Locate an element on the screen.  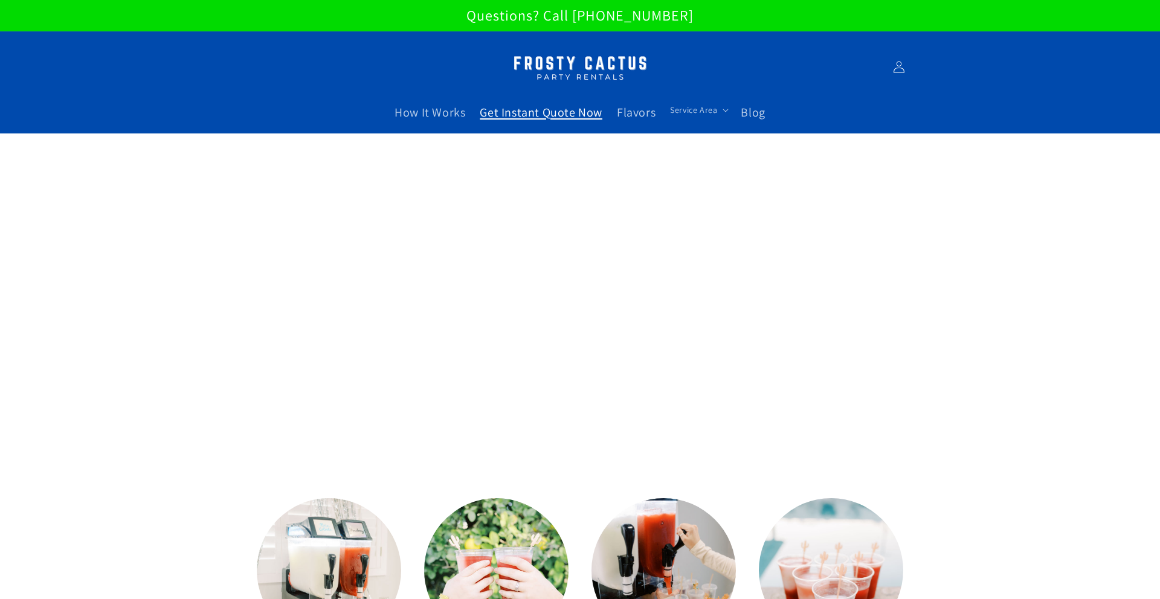
summary: Service Area is located at coordinates (698, 110).